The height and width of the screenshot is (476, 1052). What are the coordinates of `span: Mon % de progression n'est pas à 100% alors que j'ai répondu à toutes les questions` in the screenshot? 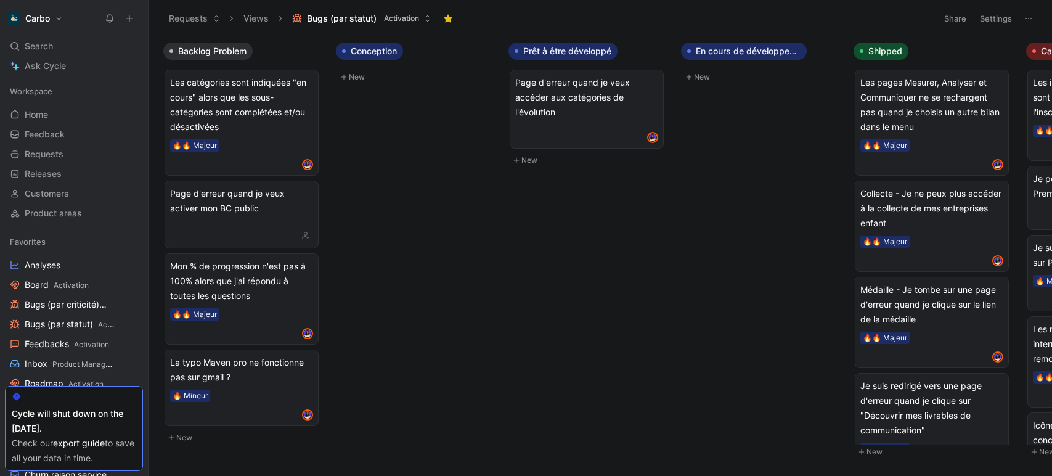 It's located at (242, 281).